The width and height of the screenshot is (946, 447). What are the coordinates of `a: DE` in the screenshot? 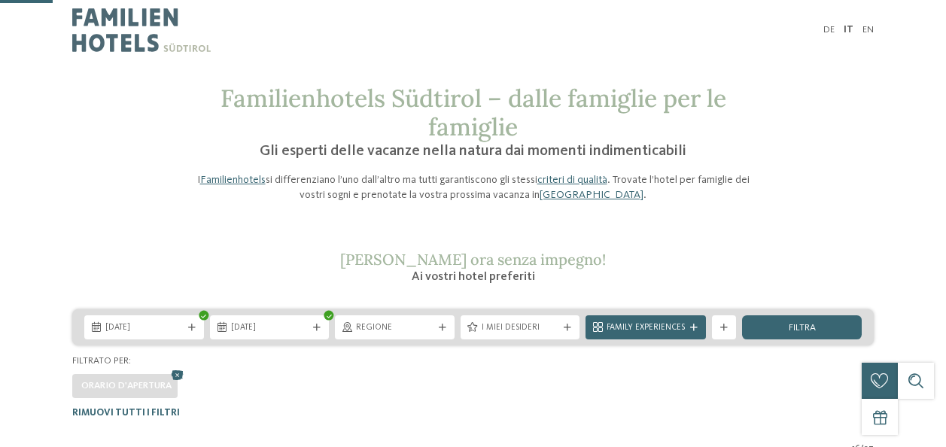 It's located at (828, 29).